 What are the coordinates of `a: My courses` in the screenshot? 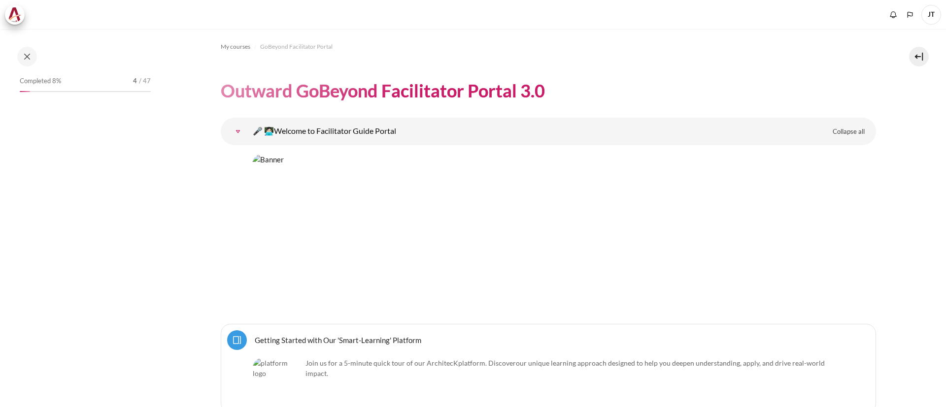 It's located at (235, 47).